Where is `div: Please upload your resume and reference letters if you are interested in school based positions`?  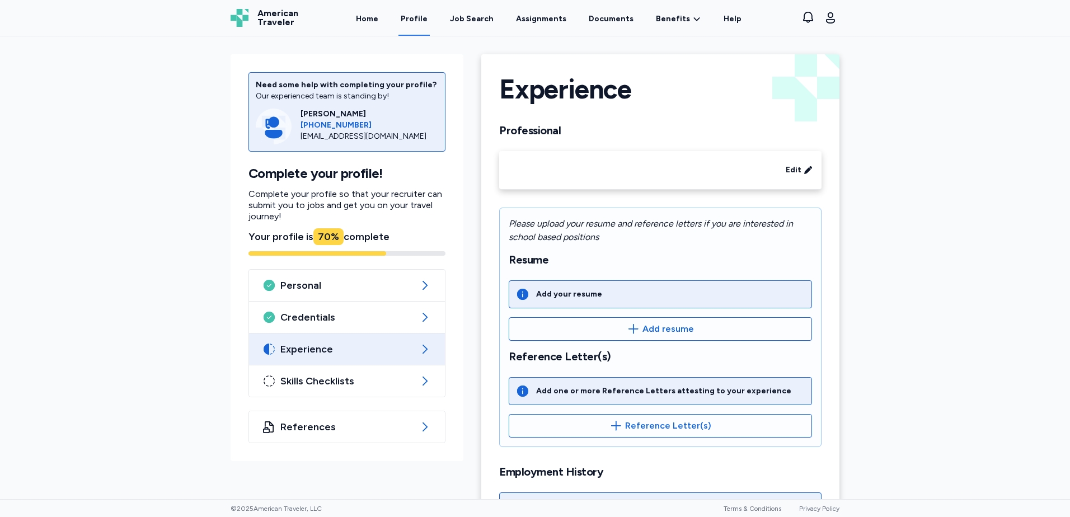
div: Please upload your resume and reference letters if you are interested in school based positions is located at coordinates (661, 231).